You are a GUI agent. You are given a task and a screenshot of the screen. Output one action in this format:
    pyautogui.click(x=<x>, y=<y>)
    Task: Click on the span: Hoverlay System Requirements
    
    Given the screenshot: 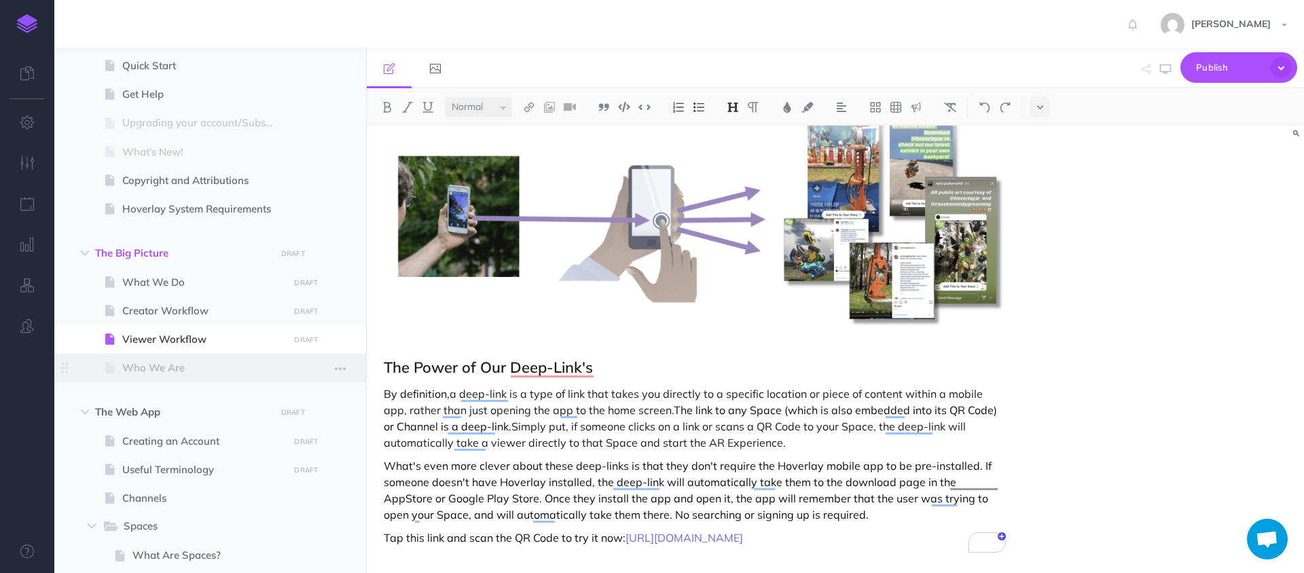 What is the action you would take?
    pyautogui.click(x=203, y=209)
    